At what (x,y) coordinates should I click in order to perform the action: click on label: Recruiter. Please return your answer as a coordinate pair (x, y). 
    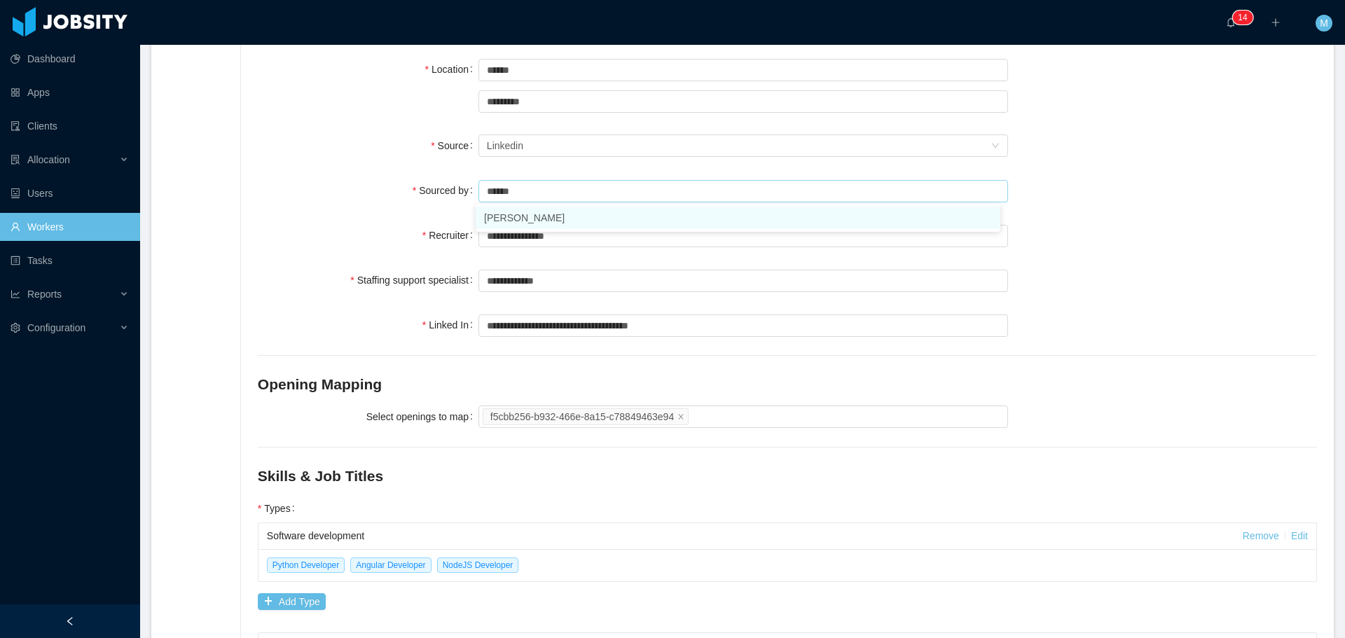
    Looking at the image, I should click on (450, 235).